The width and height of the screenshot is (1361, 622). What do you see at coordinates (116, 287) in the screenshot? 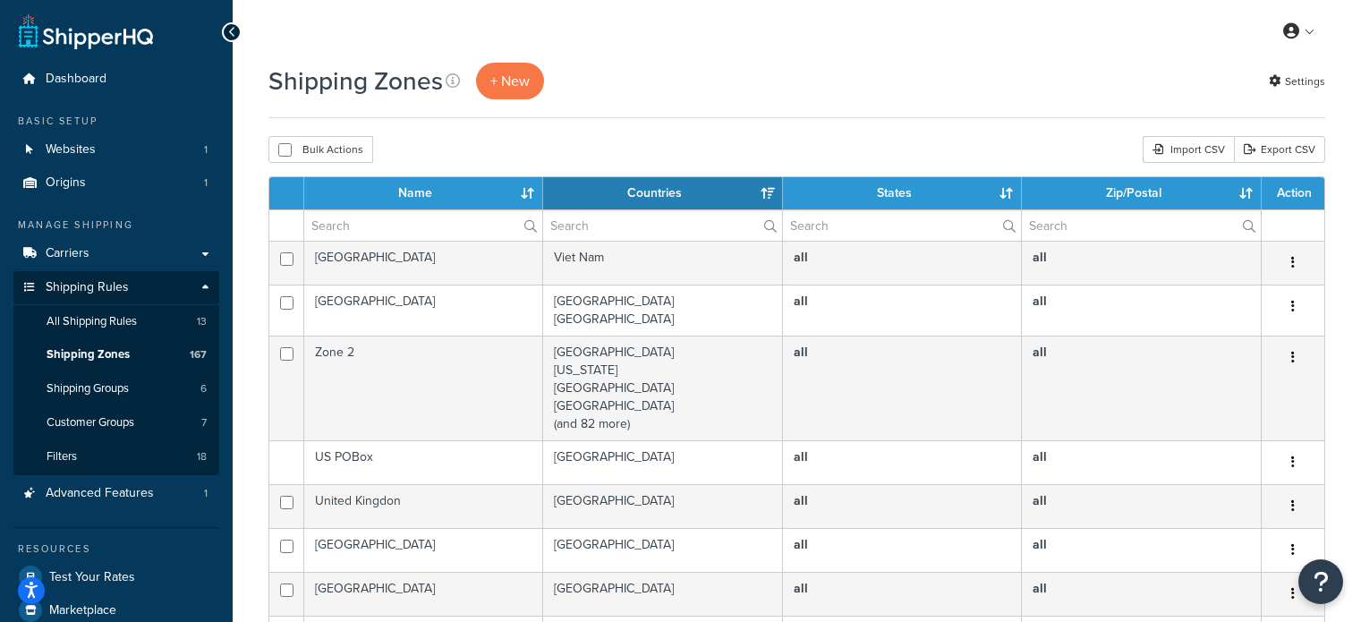
I see `a: Shipping Rules` at bounding box center [116, 287].